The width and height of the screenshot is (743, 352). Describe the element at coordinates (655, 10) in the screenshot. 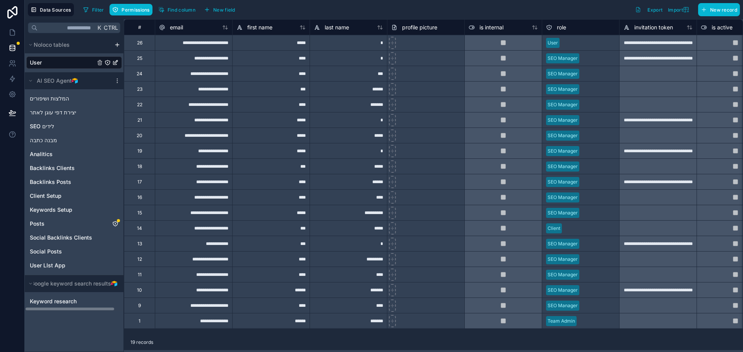

I see `span: Export` at that location.